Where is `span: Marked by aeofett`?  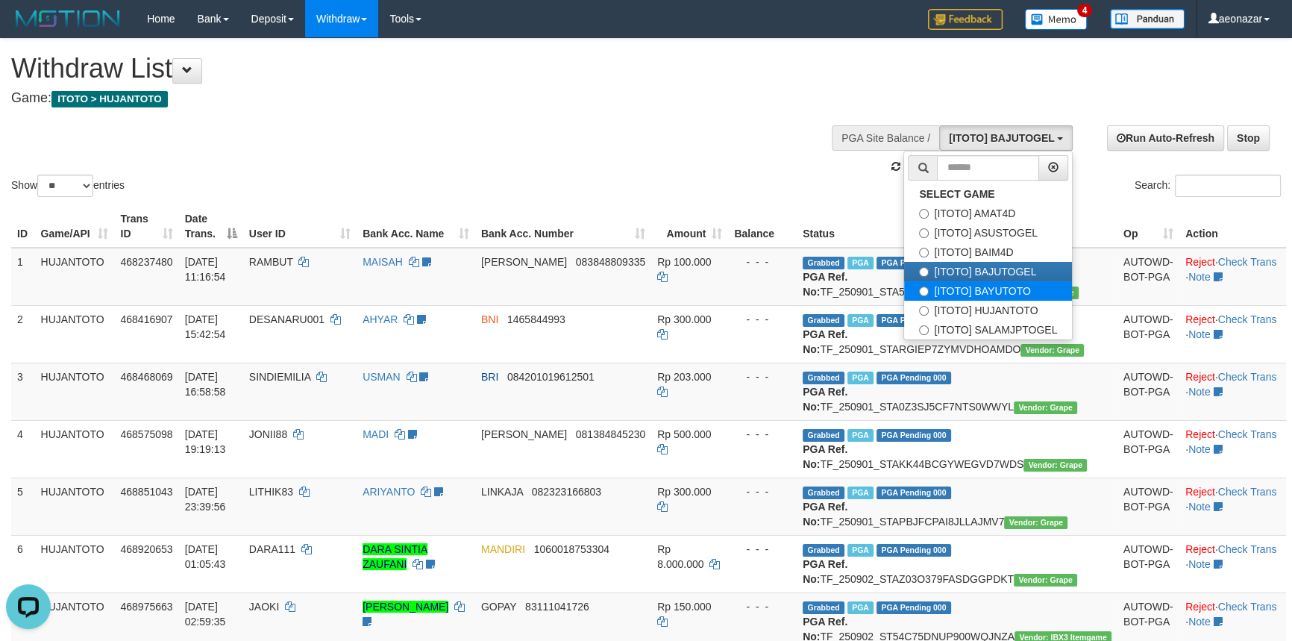 span: Marked by aeofett is located at coordinates (860, 492).